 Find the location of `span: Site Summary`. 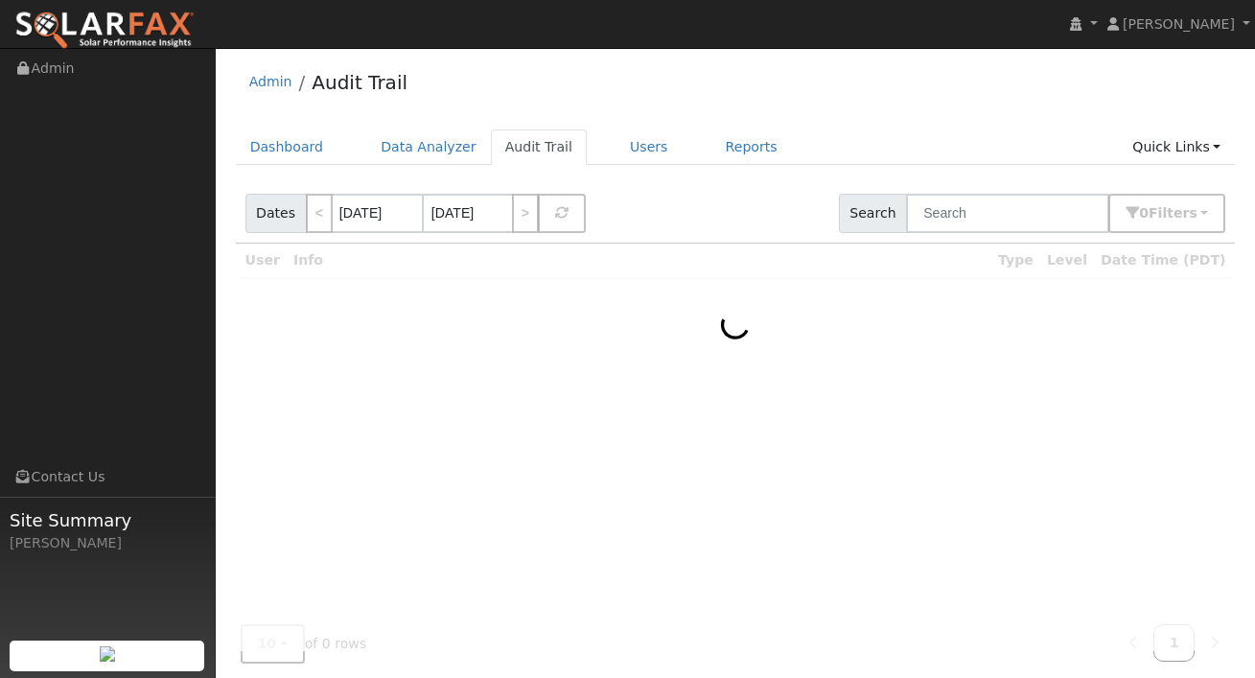

span: Site Summary is located at coordinates (107, 520).